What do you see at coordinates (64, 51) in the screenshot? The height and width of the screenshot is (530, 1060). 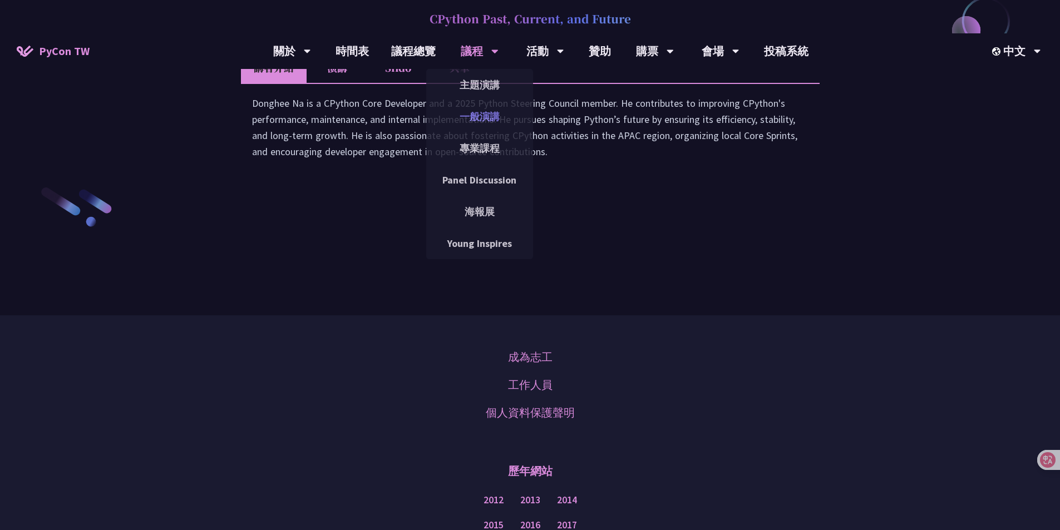 I see `span: PyCon TW` at bounding box center [64, 51].